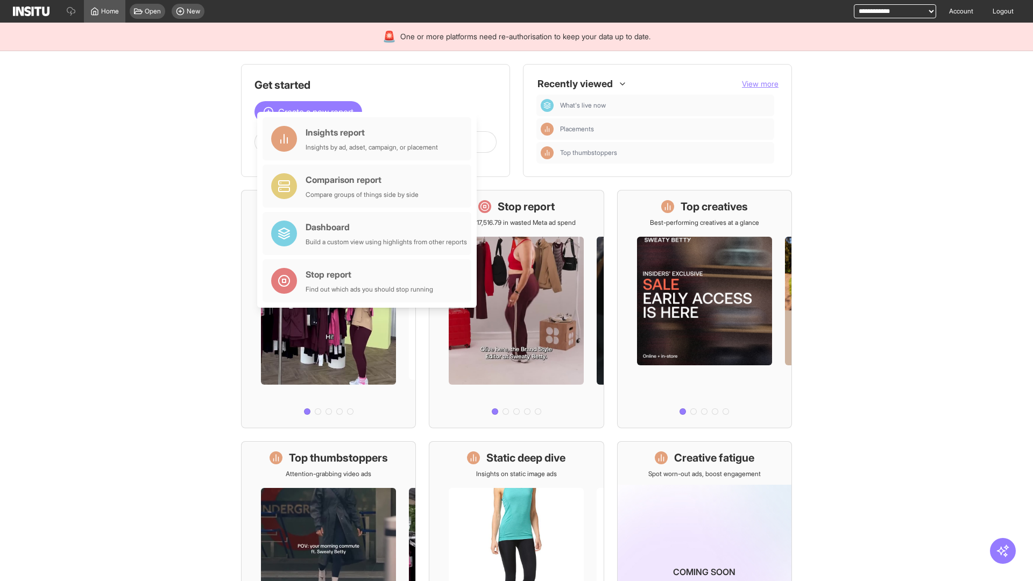  Describe the element at coordinates (328, 309) in the screenshot. I see `a: What's live nowSee all active ads instantly` at that location.